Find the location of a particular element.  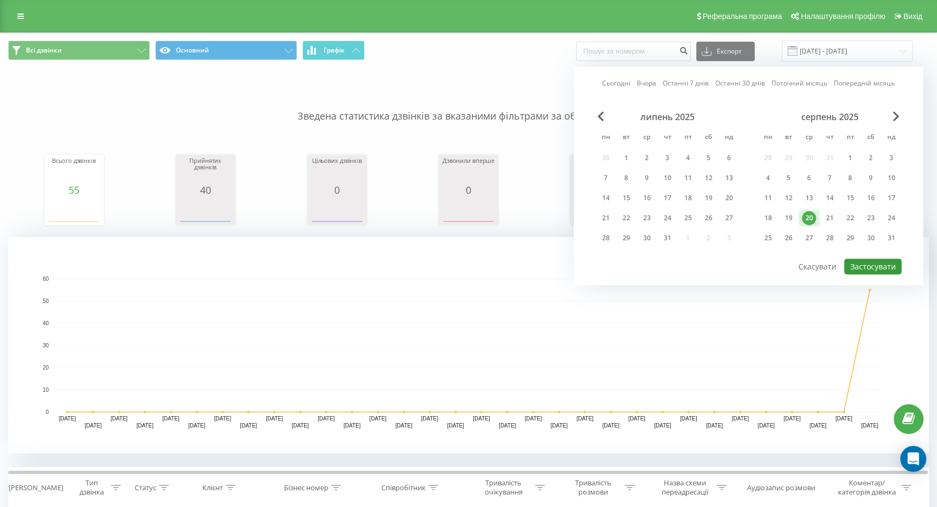

div: пн 25 серп 2025 р. is located at coordinates (768, 238).